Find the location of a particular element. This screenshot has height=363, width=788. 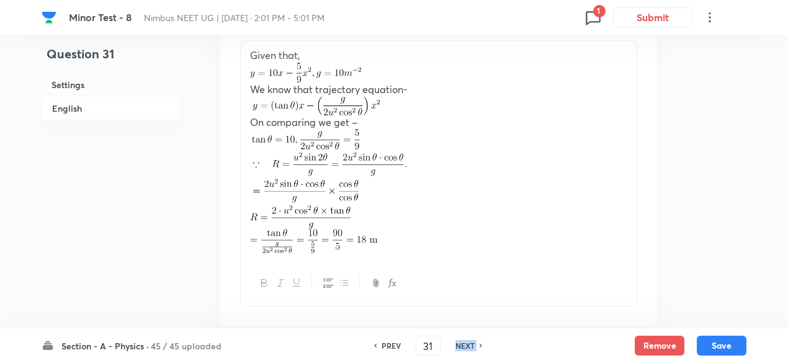

h4: Question 31 is located at coordinates (111, 59).